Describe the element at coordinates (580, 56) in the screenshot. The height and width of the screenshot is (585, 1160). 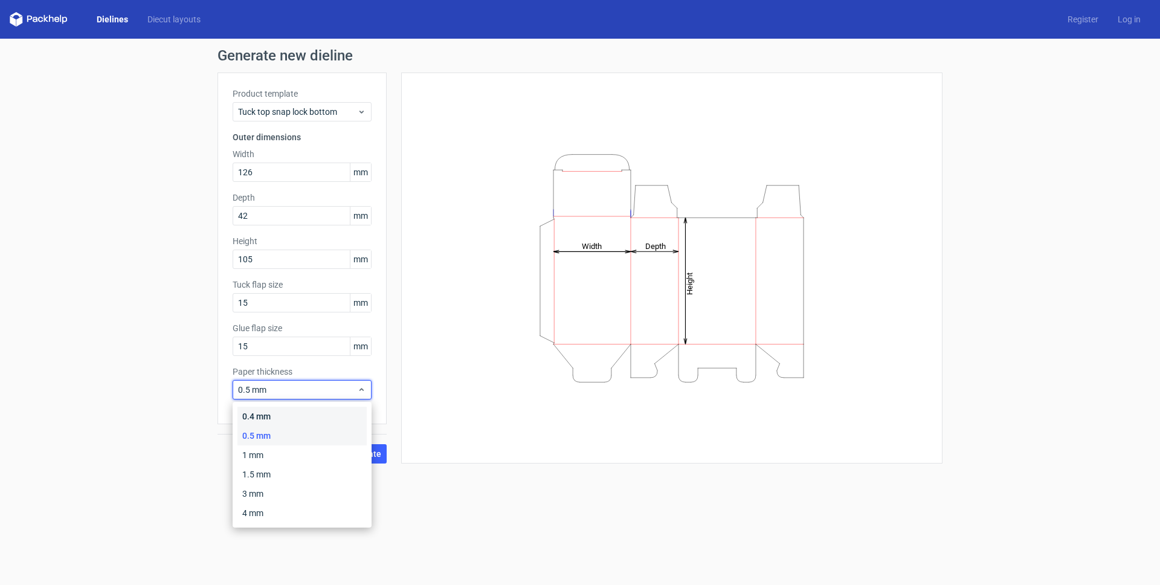
I see `h1: Generate new dieline` at that location.